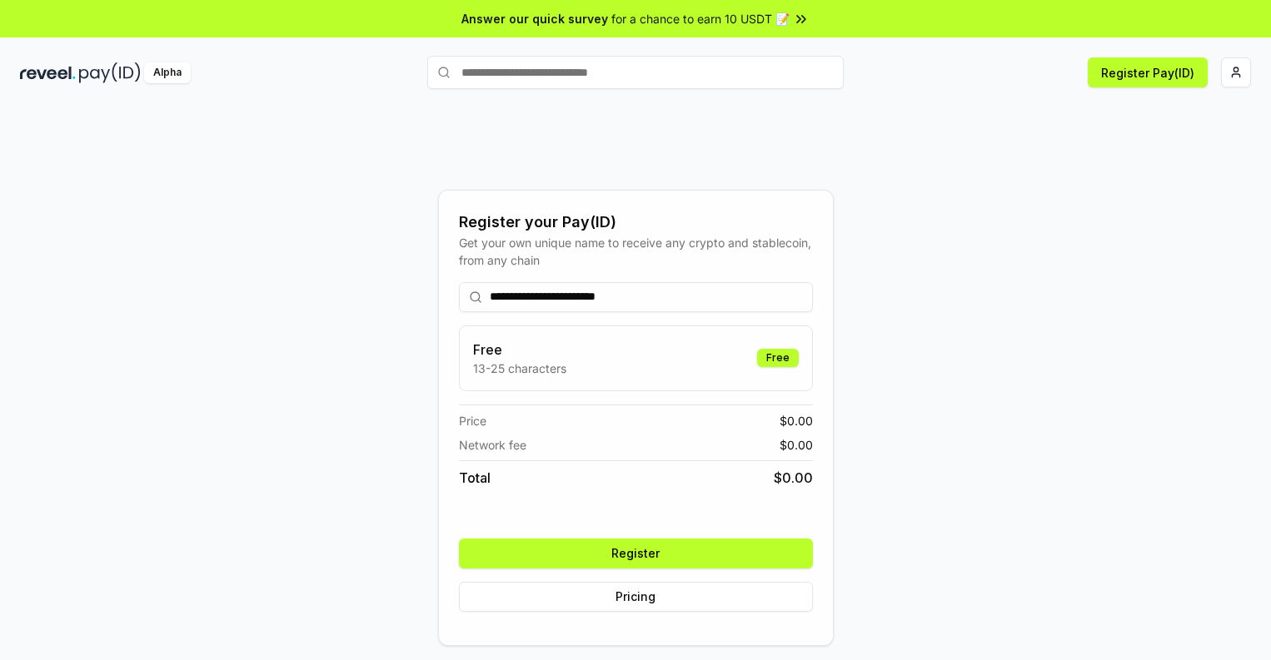 Image resolution: width=1271 pixels, height=660 pixels. I want to click on button: Pricing, so click(635, 597).